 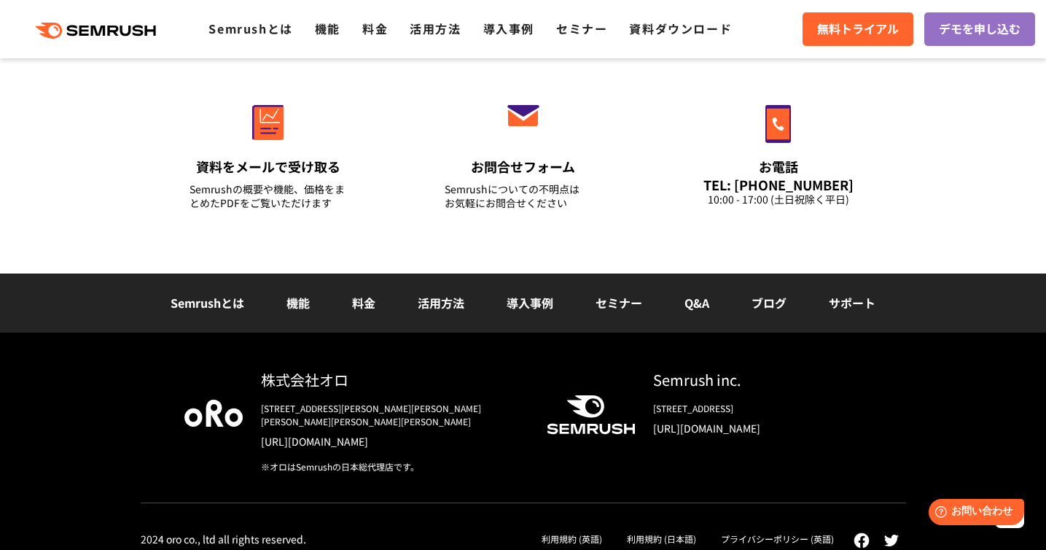 I want to click on a: 利用規約 (日本語), so click(x=661, y=538).